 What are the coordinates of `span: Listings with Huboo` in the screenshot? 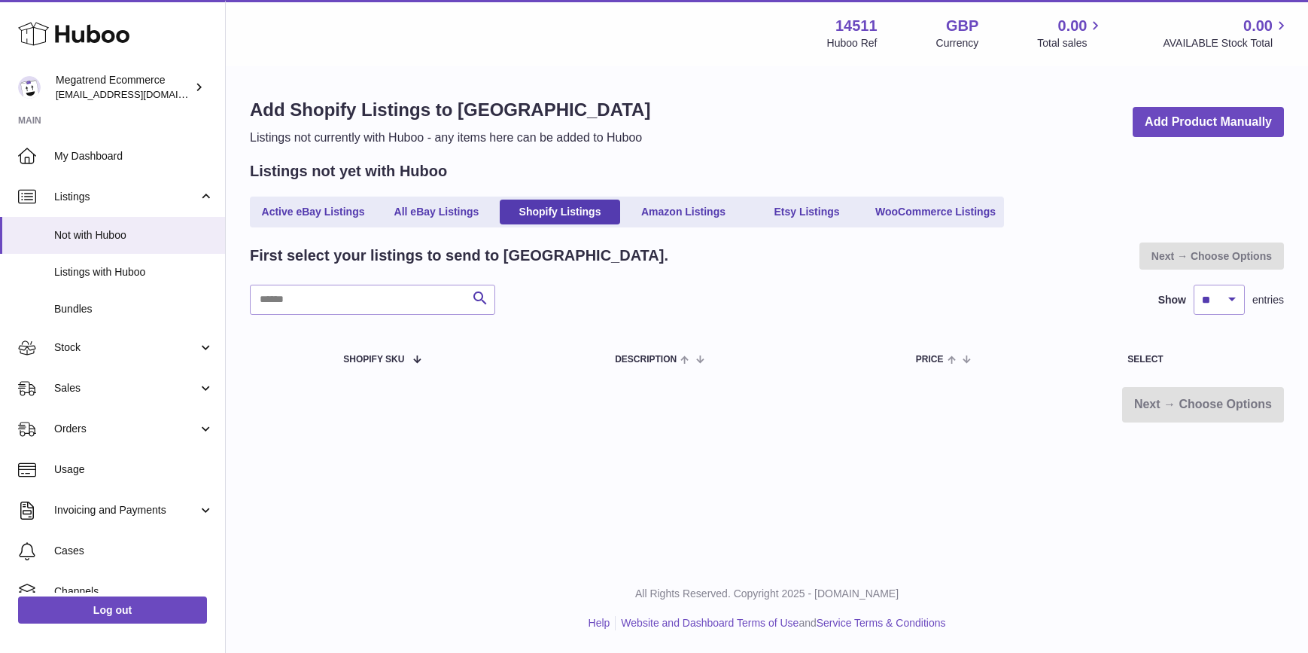 It's located at (134, 272).